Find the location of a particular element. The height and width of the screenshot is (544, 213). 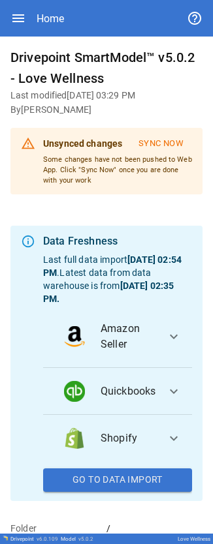

h6: Drivepoint SmartModel™ v5.0.2 - Love Wellness is located at coordinates (106, 68).